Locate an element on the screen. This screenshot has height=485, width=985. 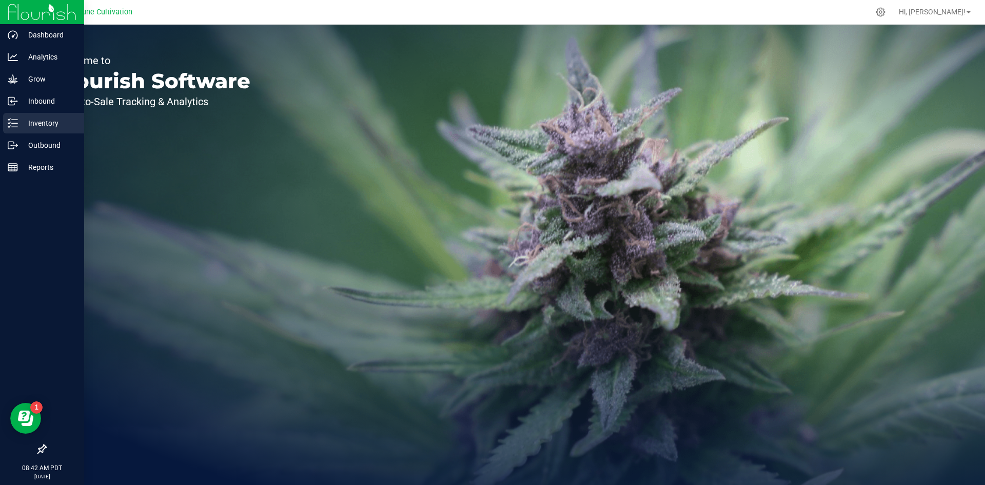
div: Manage settings is located at coordinates (880, 12).